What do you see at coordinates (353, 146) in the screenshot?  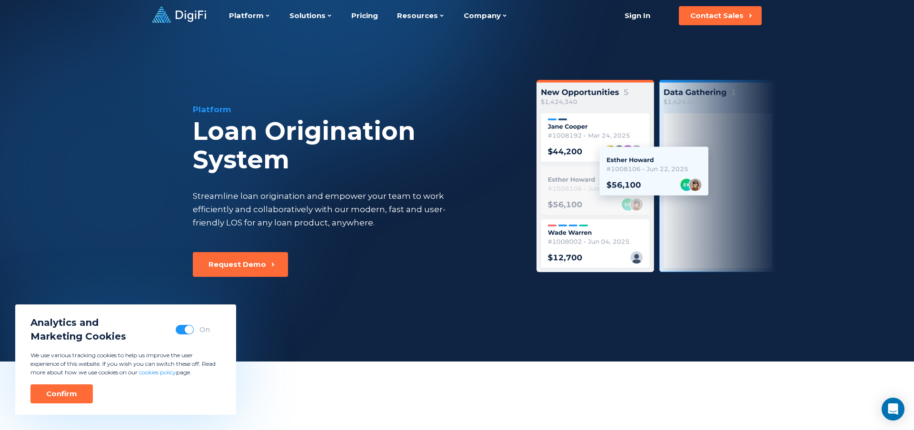 I see `div: Loan Origination System` at bounding box center [353, 146].